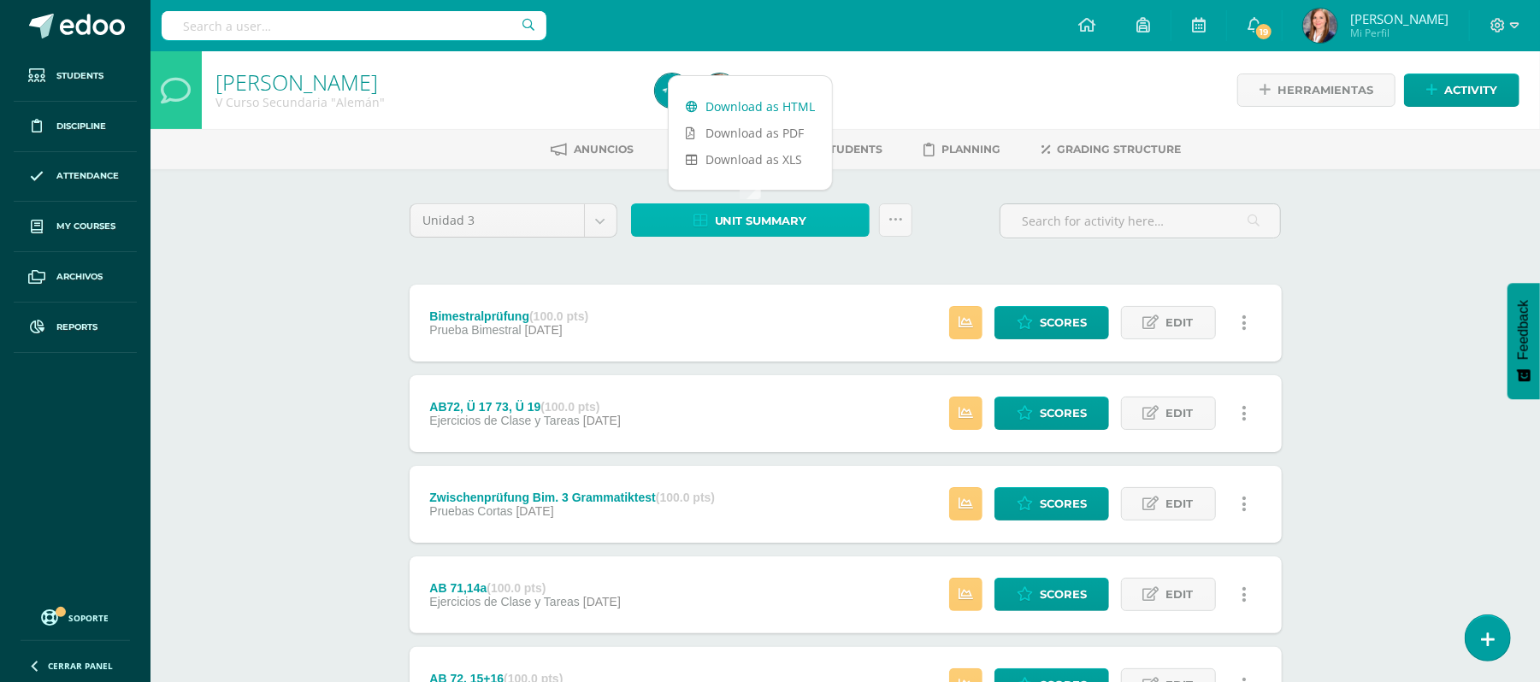 This screenshot has height=682, width=1540. Describe the element at coordinates (1471, 90) in the screenshot. I see `span: Activity` at that location.